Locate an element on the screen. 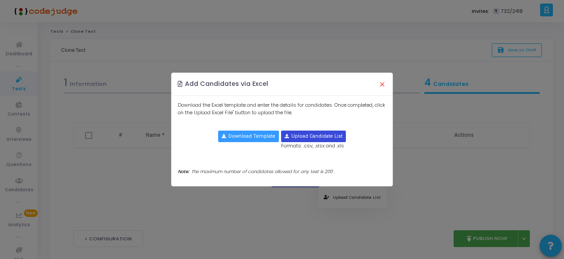 Image resolution: width=564 pixels, height=259 pixels. p: Download the Excel template and enter the details for candidates. Once completed, click on the Up... is located at coordinates (282, 109).